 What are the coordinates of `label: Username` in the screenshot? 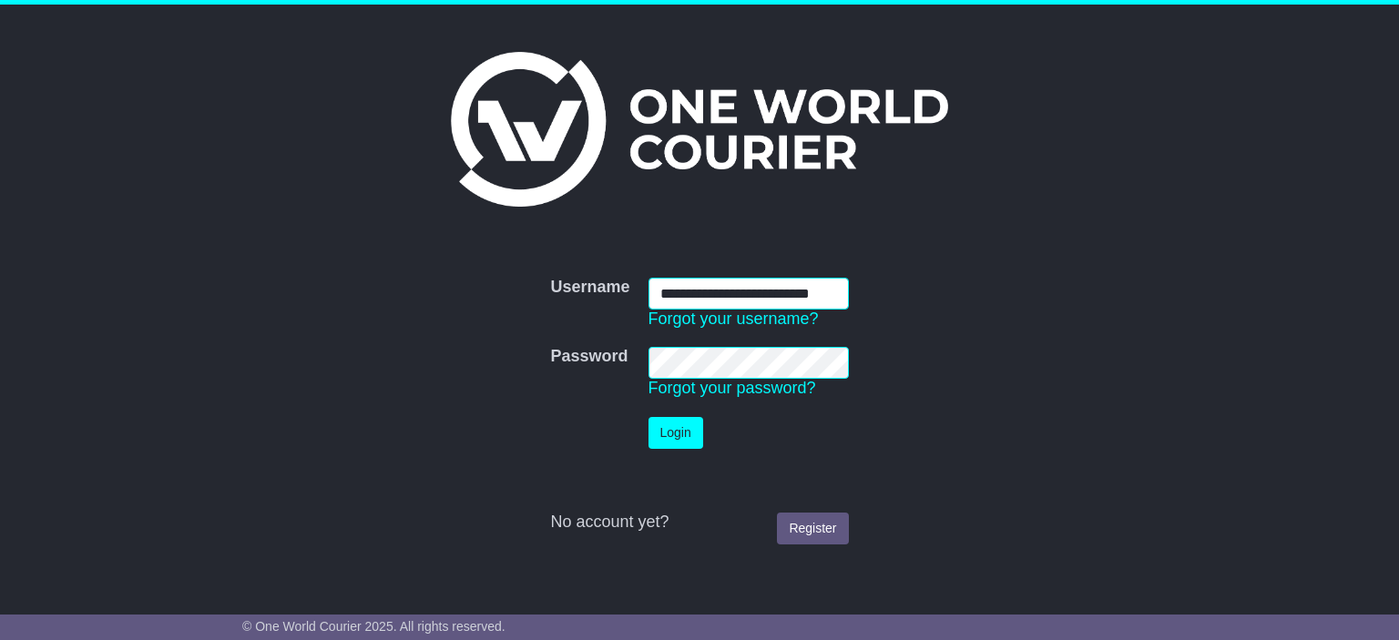 It's located at (589, 288).